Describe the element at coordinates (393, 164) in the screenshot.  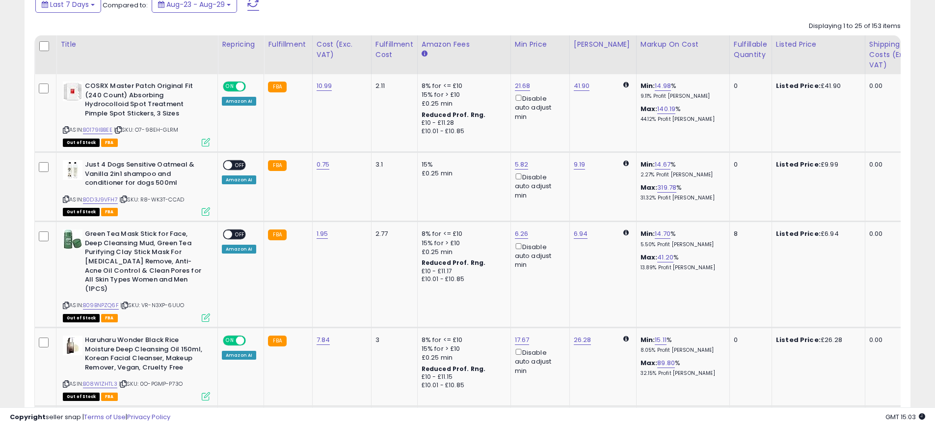
I see `div: 3.1` at that location.